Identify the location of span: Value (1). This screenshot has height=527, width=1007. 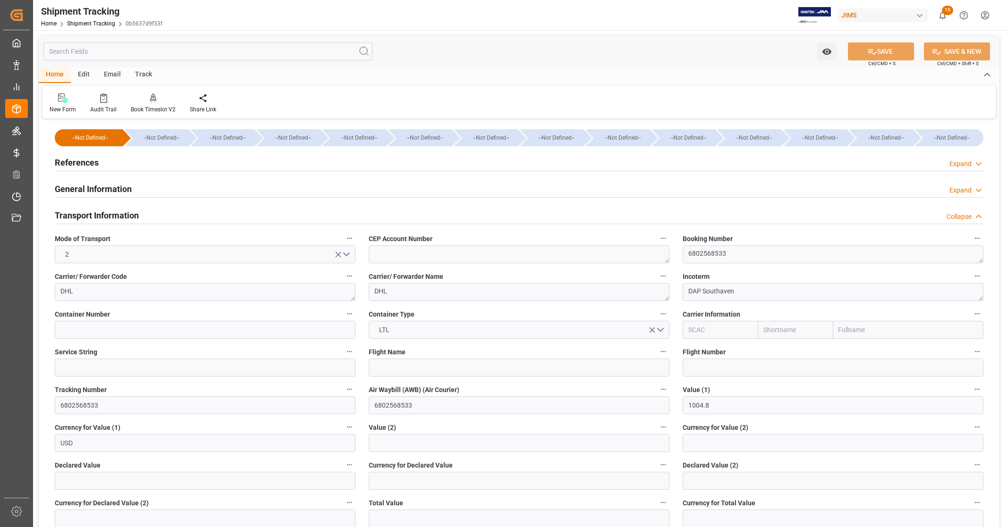
(696, 390).